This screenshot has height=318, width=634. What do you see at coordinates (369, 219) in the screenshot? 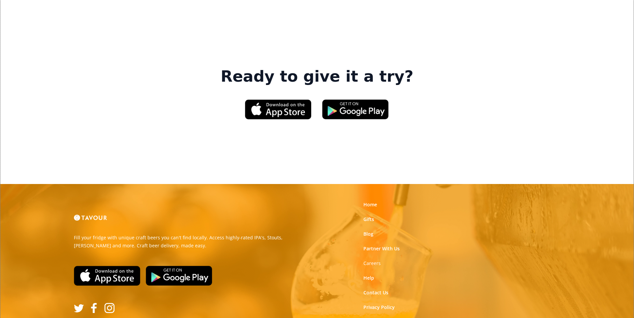
I see `a: Gifts` at bounding box center [369, 219].